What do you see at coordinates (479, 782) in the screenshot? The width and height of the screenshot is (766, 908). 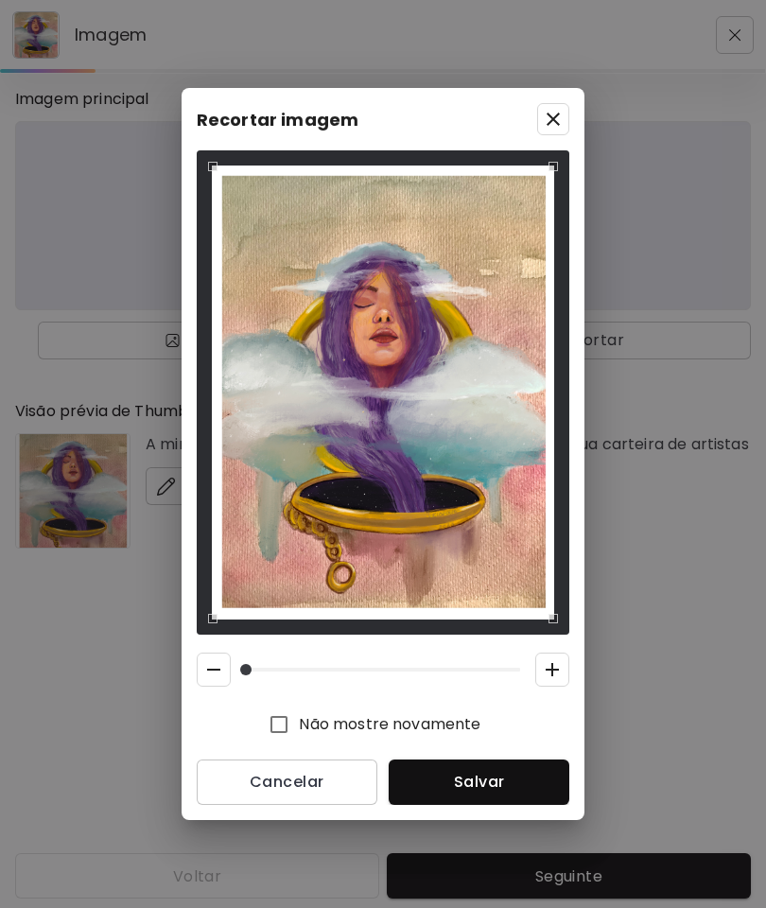 I see `button: Salvar` at bounding box center [479, 782].